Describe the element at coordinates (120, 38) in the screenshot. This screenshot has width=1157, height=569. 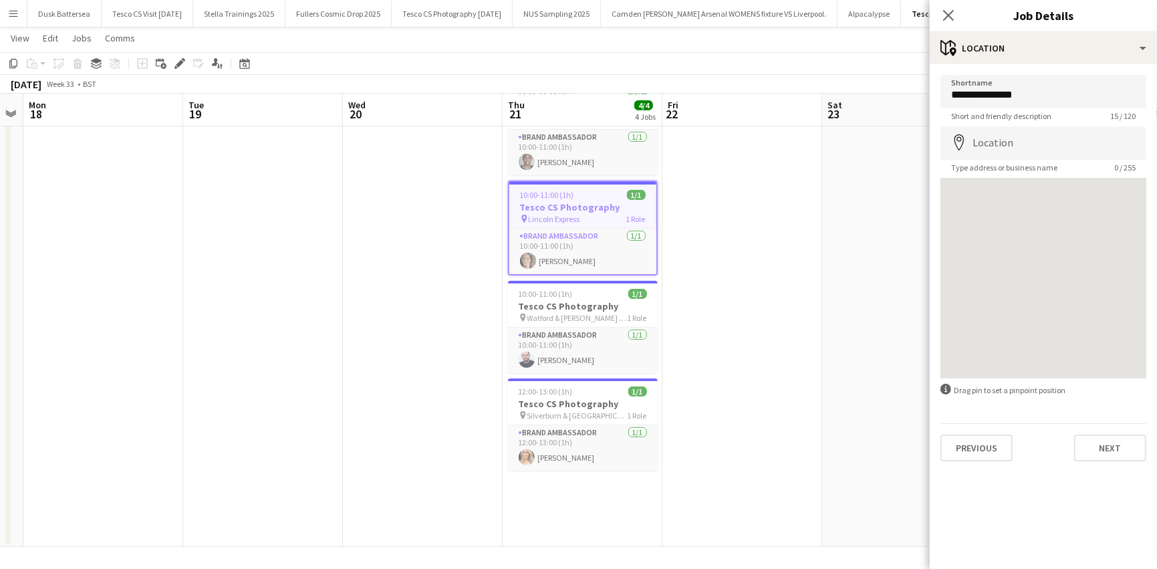
I see `a: Comms` at that location.